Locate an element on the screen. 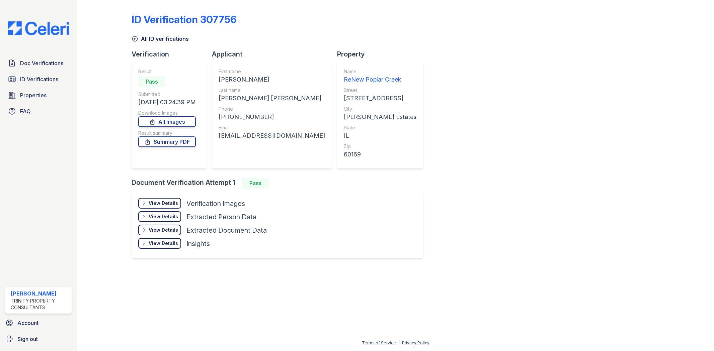  a: All ID verifications is located at coordinates (160, 39).